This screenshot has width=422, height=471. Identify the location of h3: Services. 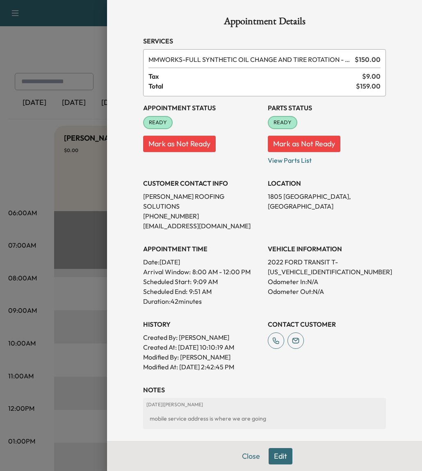
(264, 41).